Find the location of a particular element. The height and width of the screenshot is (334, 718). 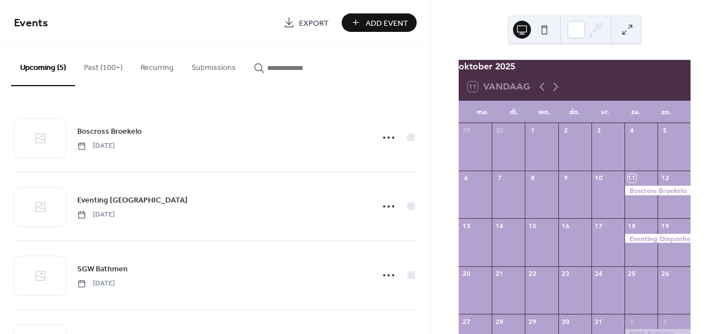

div: 28 is located at coordinates (499, 321).